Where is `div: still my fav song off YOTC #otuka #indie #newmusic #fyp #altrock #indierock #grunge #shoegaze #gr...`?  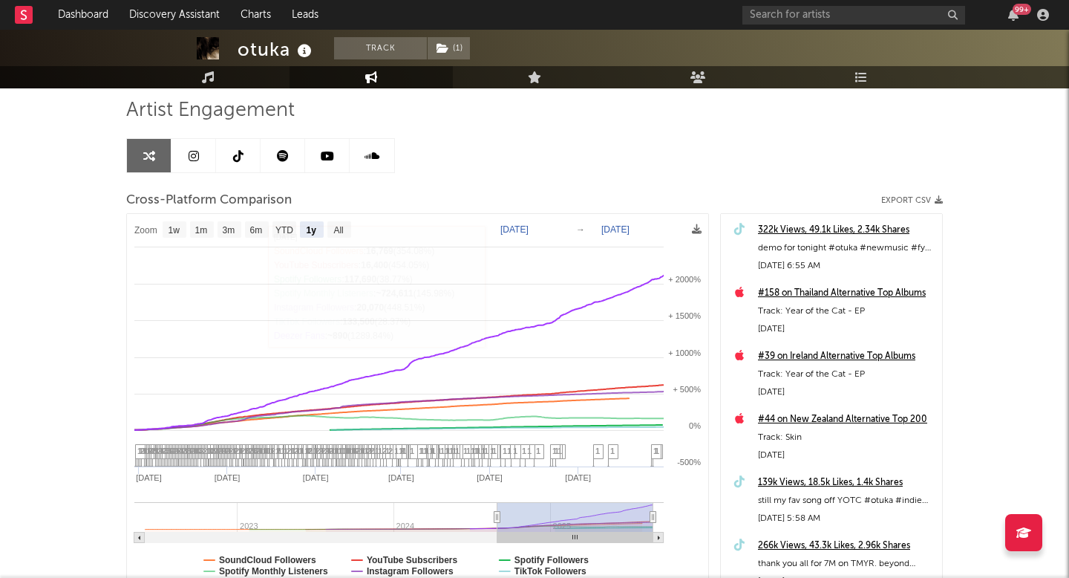
div: still my fav song off YOTC #otuka #indie #newmusic #fyp #altrock #indierock #grunge #shoegaze #gr... is located at coordinates (846, 500).